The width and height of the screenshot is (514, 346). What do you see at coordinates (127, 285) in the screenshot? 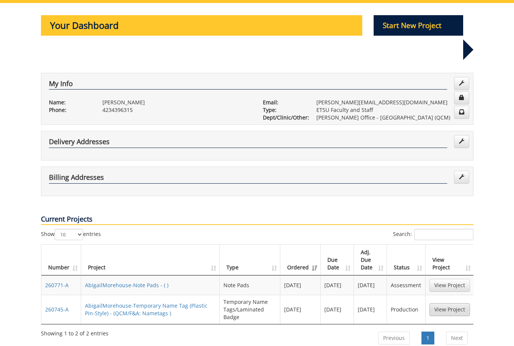
I see `a: AbigailMorehouse-Note Pads - ( )` at bounding box center [127, 285].